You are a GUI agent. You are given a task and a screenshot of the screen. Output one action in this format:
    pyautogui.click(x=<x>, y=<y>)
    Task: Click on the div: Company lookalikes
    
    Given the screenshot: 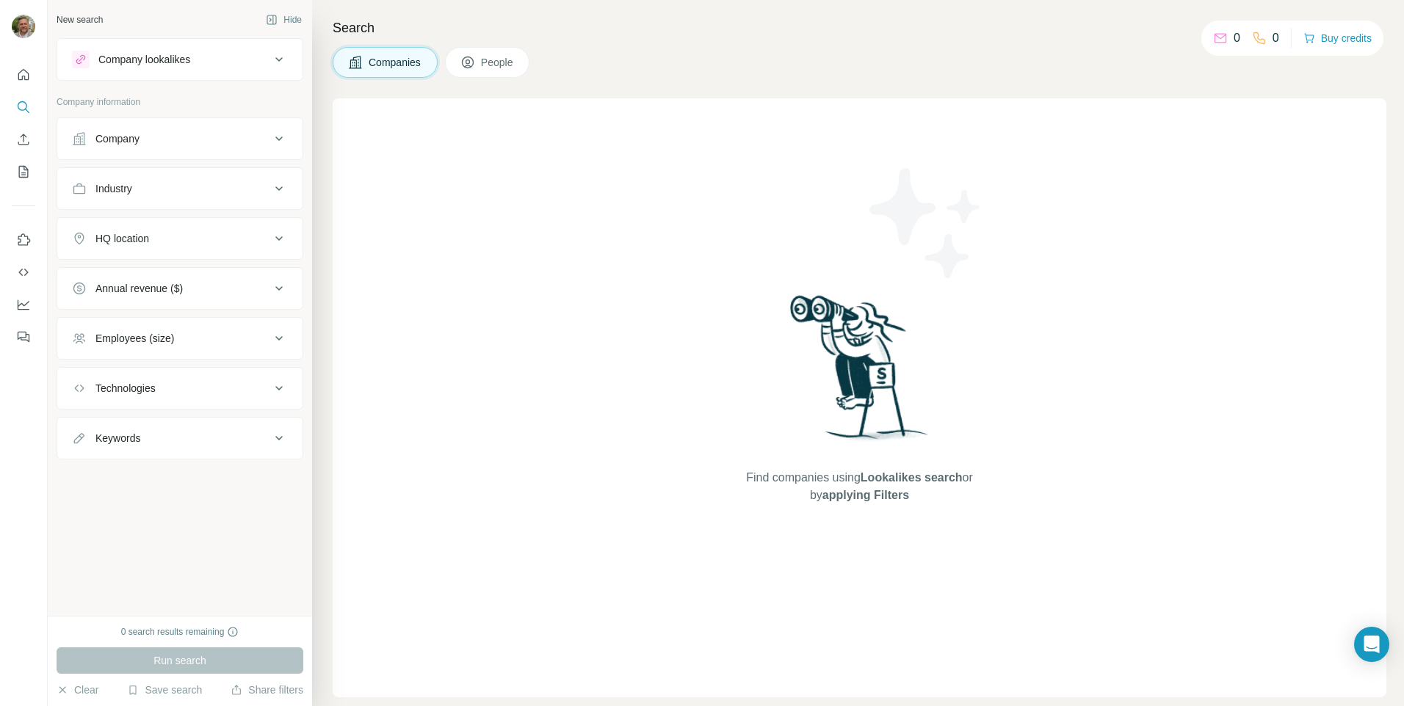 What is the action you would take?
    pyautogui.click(x=144, y=59)
    